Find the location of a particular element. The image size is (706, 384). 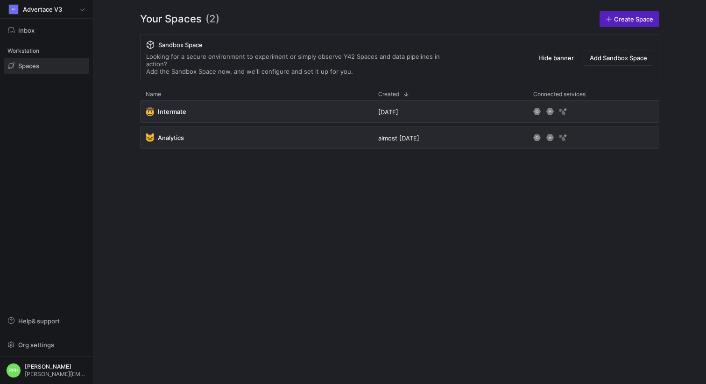

span: Connected services is located at coordinates (559, 94).